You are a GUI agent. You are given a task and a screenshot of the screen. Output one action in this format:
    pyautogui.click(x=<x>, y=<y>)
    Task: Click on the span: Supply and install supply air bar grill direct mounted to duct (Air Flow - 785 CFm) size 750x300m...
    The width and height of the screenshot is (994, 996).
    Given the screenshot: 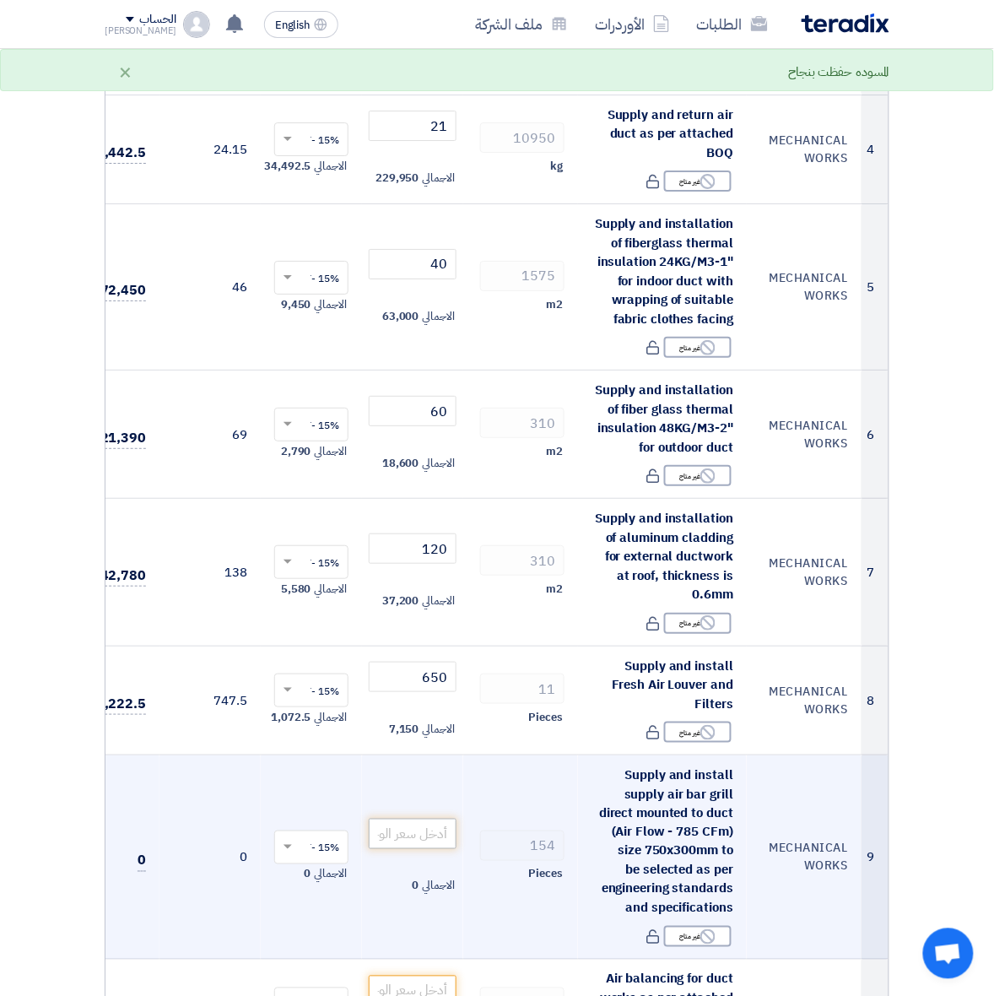 What is the action you would take?
    pyautogui.click(x=666, y=841)
    